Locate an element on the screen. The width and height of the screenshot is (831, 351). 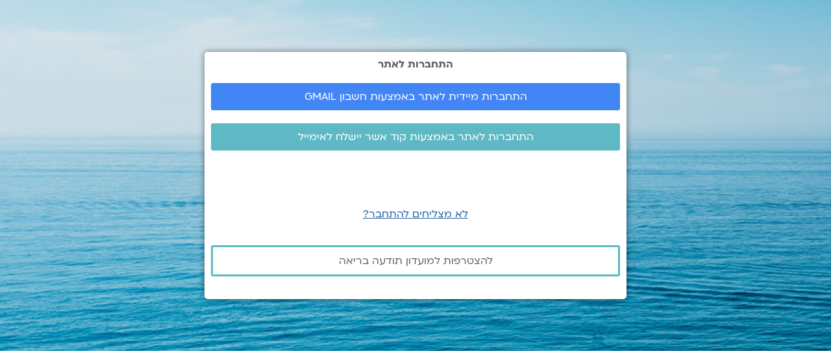
a: התחברות לאתר באמצעות קוד אשר יישלח לאימייל is located at coordinates (416, 137).